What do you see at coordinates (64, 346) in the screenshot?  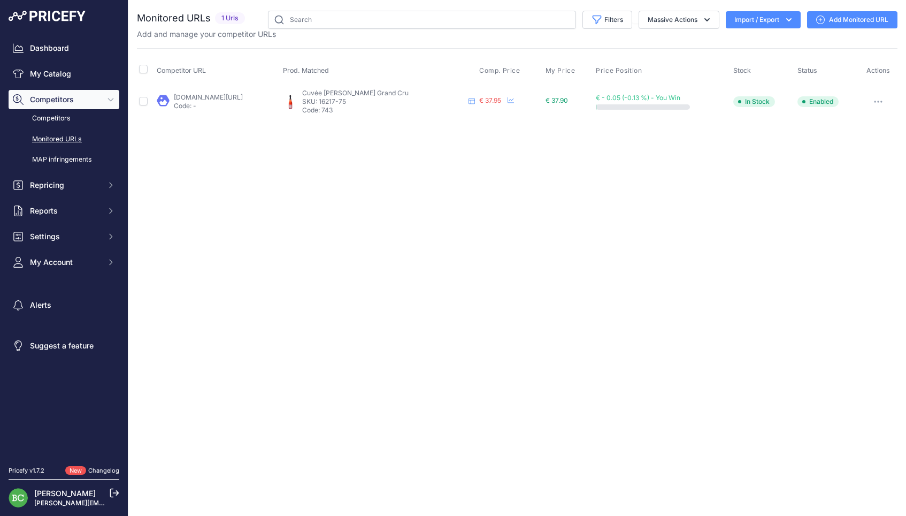 I see `a: Suggest a feature` at bounding box center [64, 346].